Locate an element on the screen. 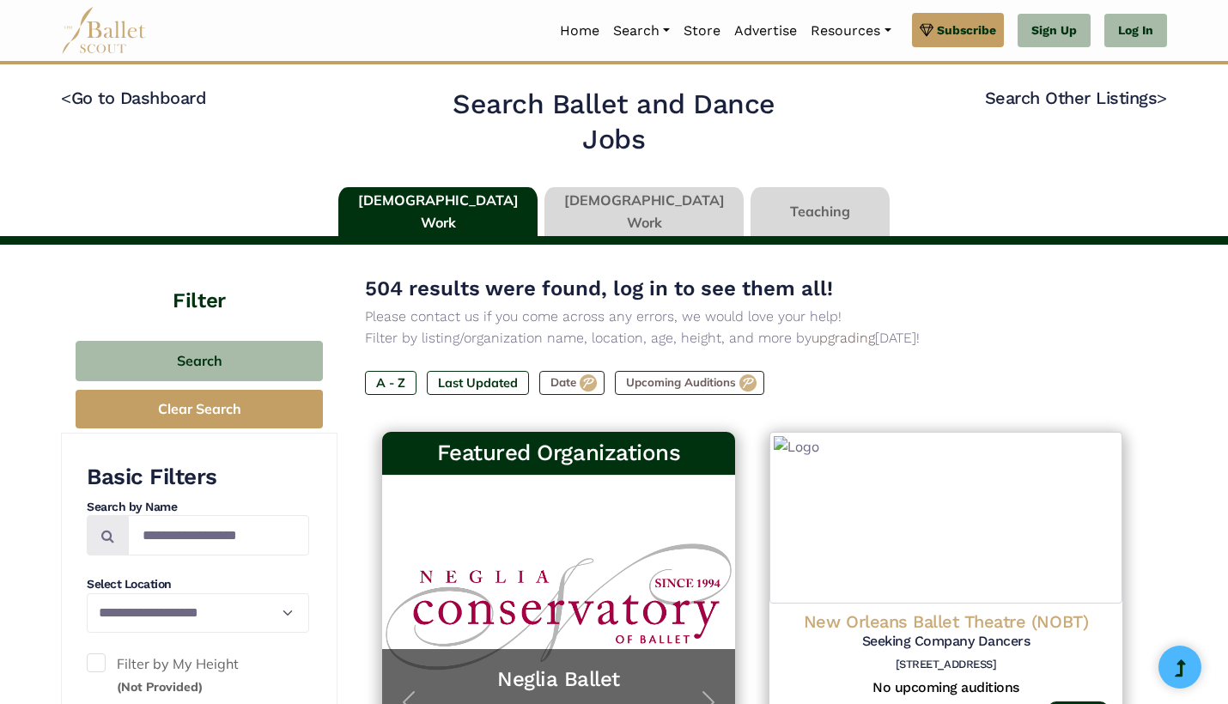 The width and height of the screenshot is (1228, 704). li: Teaching is located at coordinates (820, 212).